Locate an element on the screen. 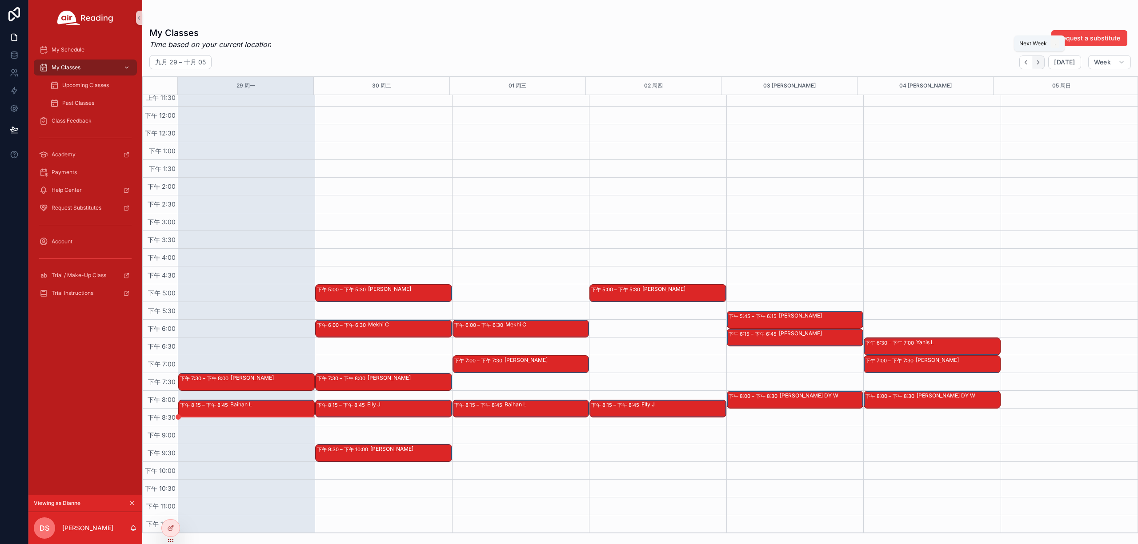 The image size is (1138, 544). div: 05 周日 is located at coordinates (1061, 86).